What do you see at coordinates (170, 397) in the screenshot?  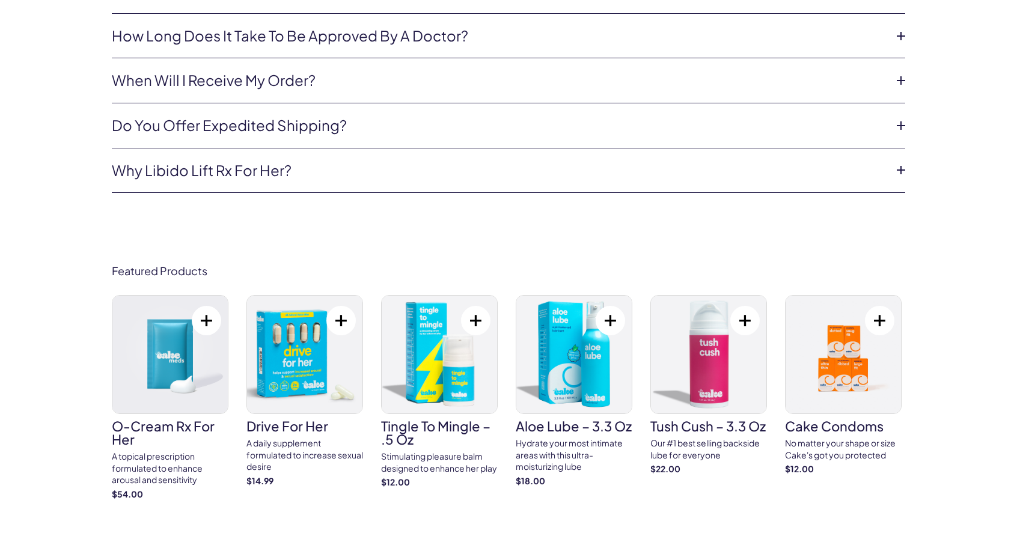 I see `a: O-Cream Rx for Her O-Cream Rx for Her A topical prescription formulated to enhance arousal and se...` at bounding box center [170, 397].